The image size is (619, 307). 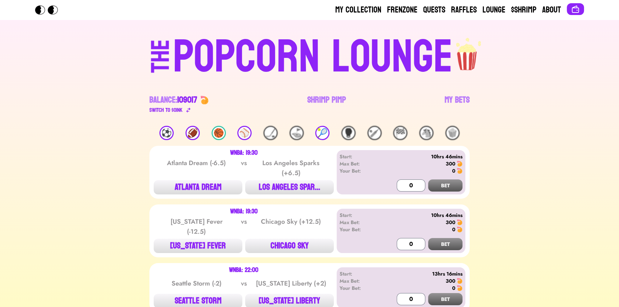 I want to click on div: Switch to $ OINK, so click(x=166, y=110).